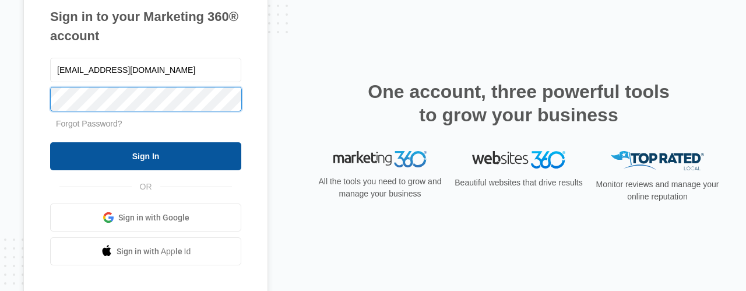 This screenshot has width=746, height=291. What do you see at coordinates (146, 251) in the screenshot?
I see `a: Sign in with Apple Id` at bounding box center [146, 251].